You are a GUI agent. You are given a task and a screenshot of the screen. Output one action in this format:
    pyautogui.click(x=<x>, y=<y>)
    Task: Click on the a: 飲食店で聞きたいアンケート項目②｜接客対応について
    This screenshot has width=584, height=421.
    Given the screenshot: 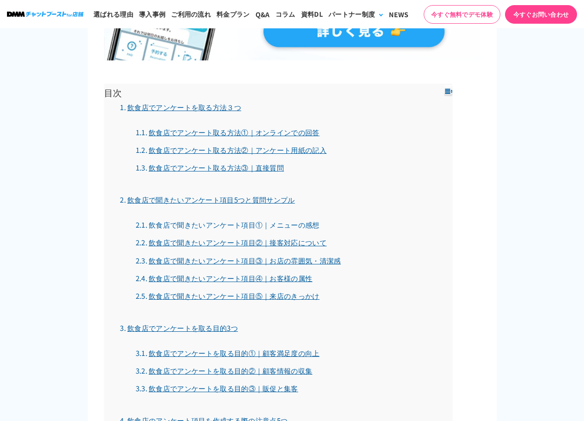 What is the action you would take?
    pyautogui.click(x=231, y=242)
    